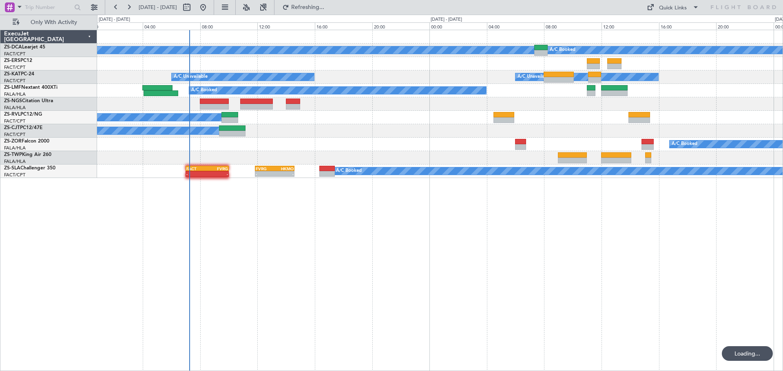  Describe the element at coordinates (12, 74) in the screenshot. I see `span: ZS-KAT` at that location.